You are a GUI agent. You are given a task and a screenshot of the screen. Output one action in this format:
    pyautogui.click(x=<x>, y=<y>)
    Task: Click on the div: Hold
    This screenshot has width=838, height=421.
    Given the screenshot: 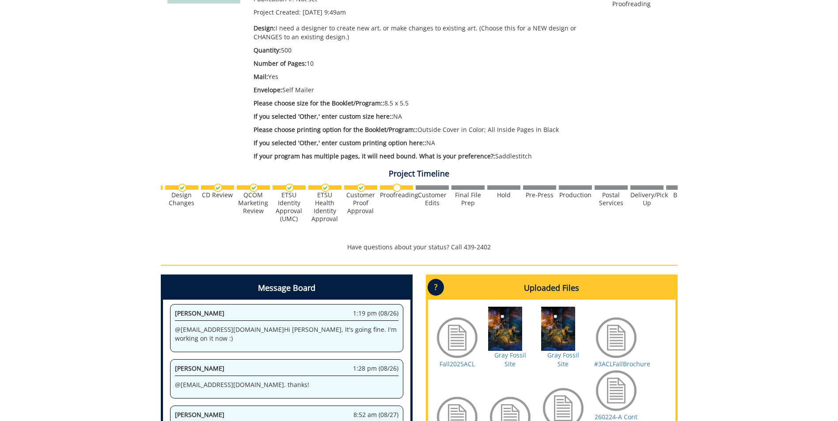 What is the action you would take?
    pyautogui.click(x=504, y=195)
    